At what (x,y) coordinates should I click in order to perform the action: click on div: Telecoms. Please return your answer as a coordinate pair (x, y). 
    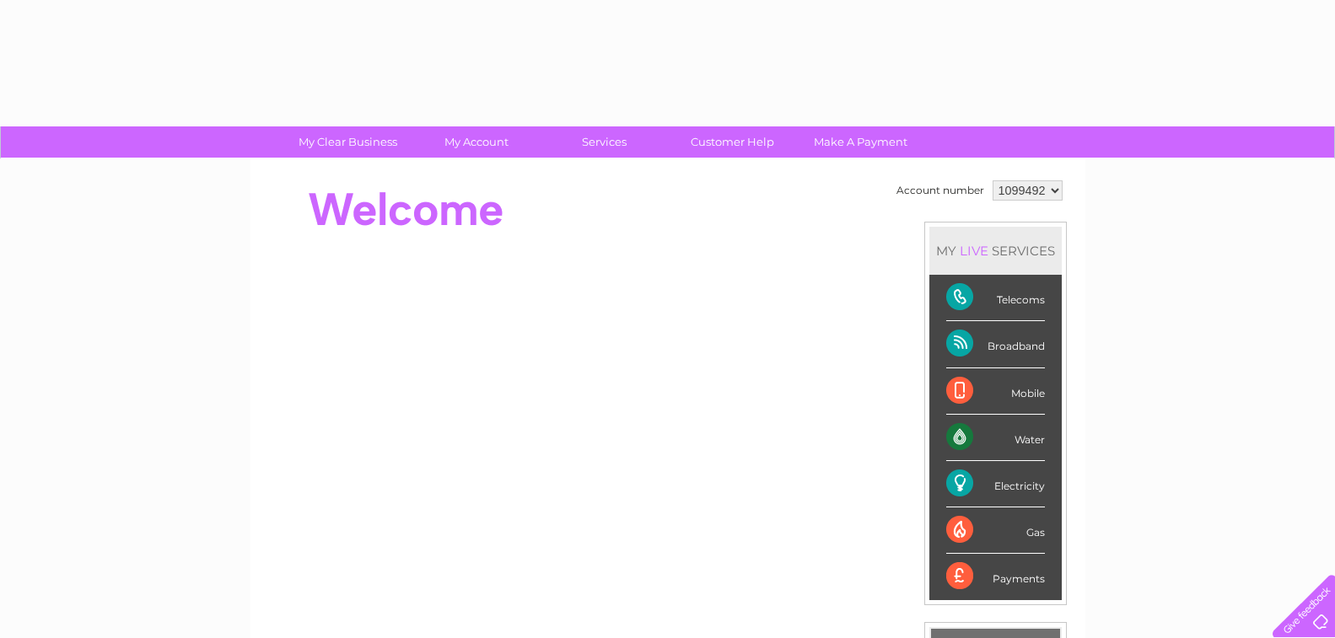
    Looking at the image, I should click on (995, 298).